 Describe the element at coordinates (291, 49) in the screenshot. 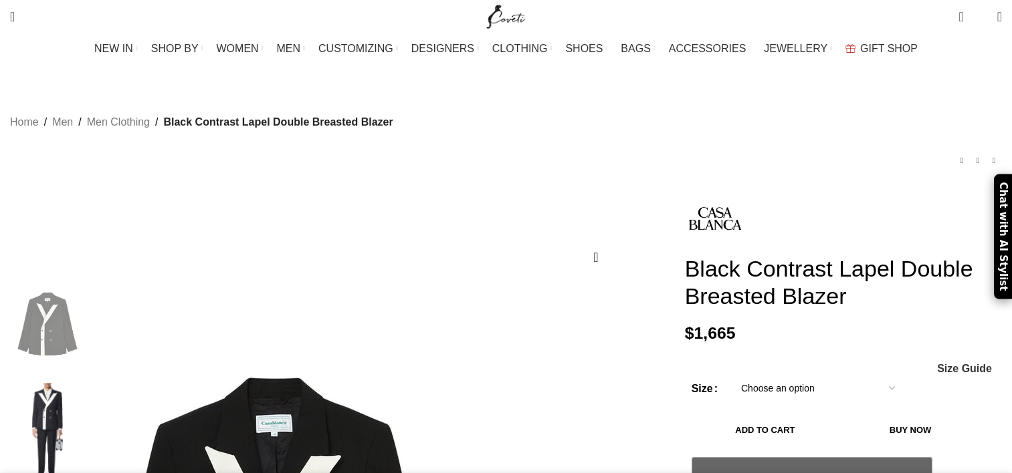

I see `a: MEN` at that location.